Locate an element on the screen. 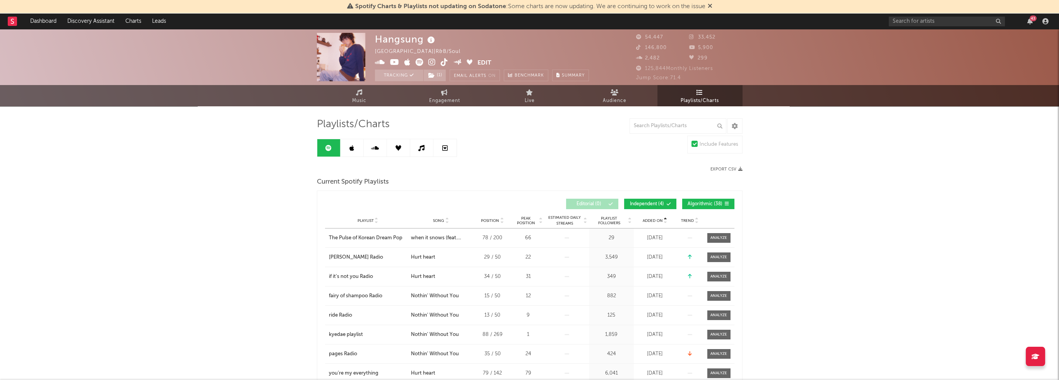  div: 9 is located at coordinates (528, 316).